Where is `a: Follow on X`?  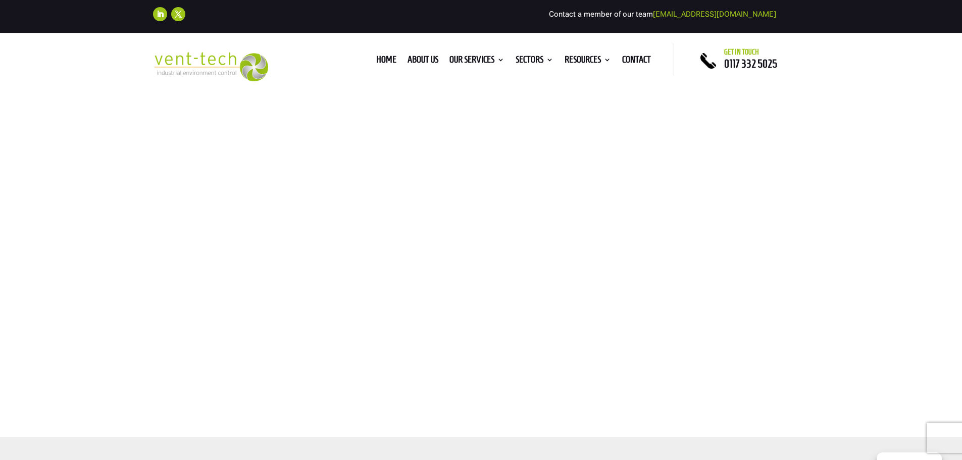
a: Follow on X is located at coordinates (178, 14).